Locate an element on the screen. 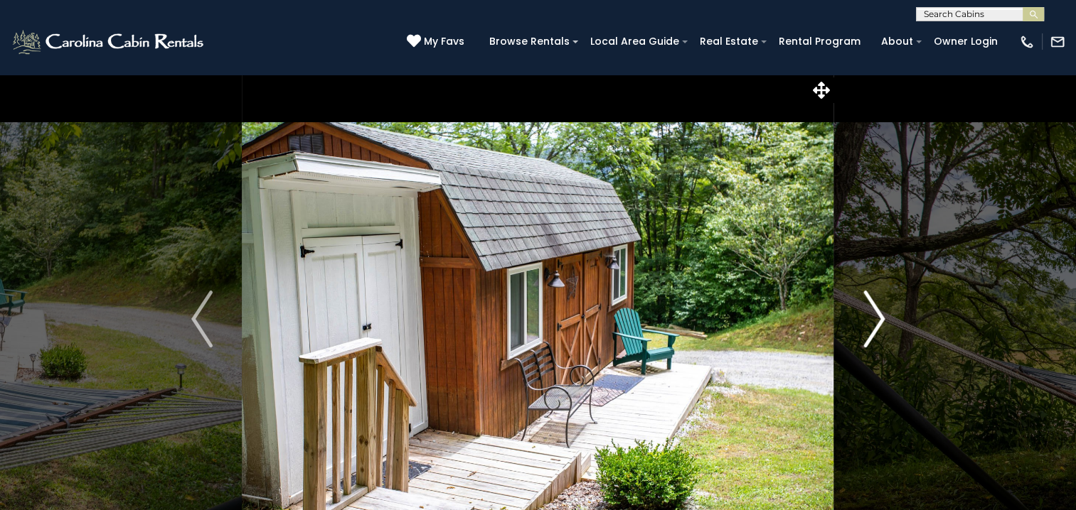  a: Browse Rentals is located at coordinates (529, 41).